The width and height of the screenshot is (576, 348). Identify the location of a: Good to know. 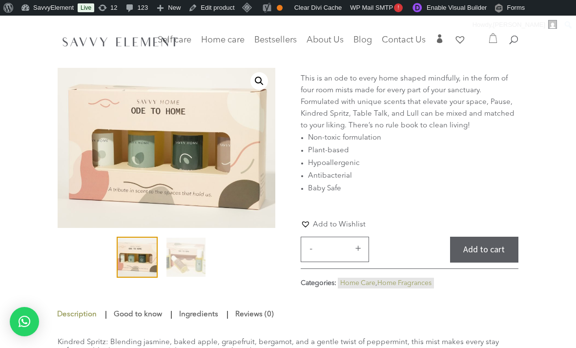
(138, 315).